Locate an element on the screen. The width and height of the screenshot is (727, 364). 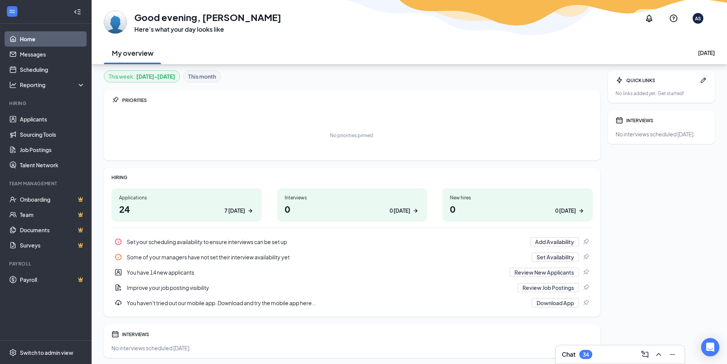
button: Add Availability is located at coordinates (554, 242).